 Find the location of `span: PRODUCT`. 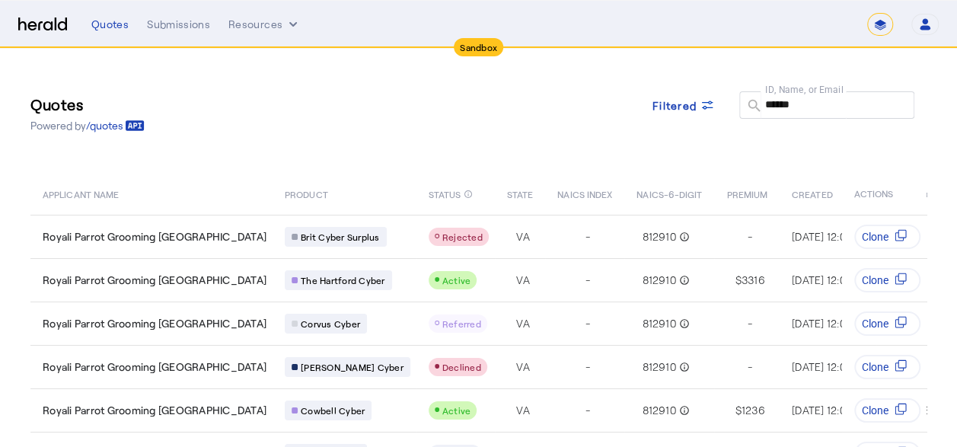

span: PRODUCT is located at coordinates (306, 193).